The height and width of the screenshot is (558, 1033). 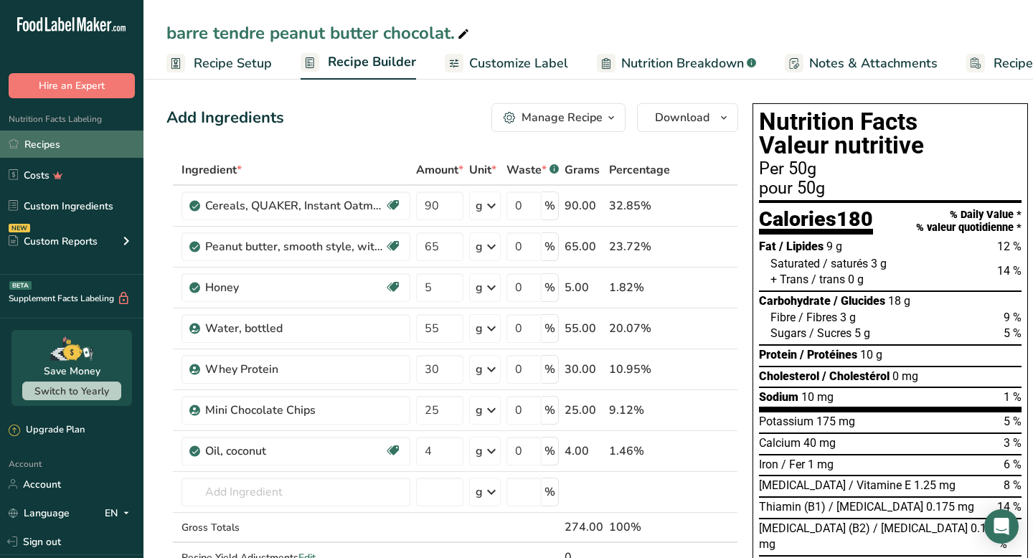 I want to click on span: Switch to Yearly, so click(x=72, y=391).